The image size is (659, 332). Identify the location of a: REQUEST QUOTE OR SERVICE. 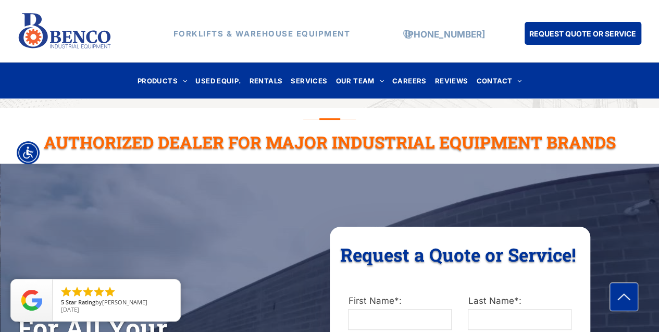
(583, 33).